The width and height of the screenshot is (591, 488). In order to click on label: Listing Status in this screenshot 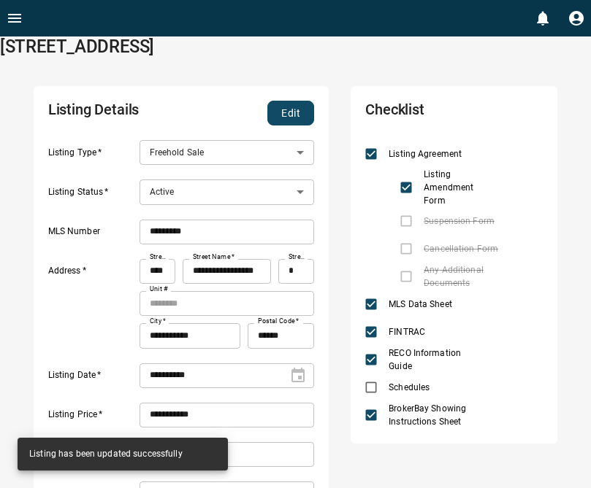, I will do `click(92, 196)`.